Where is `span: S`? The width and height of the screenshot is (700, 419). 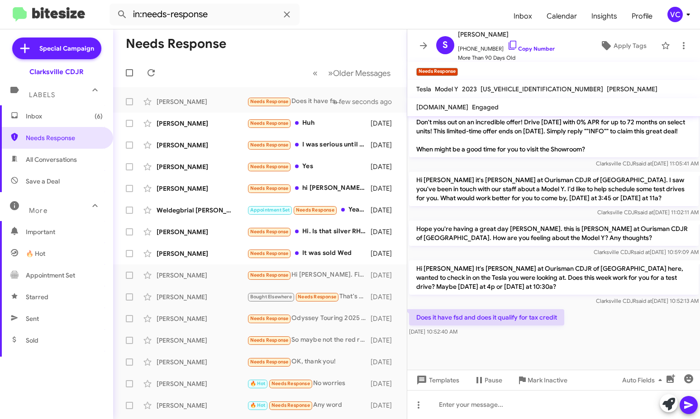 span: S is located at coordinates (445, 45).